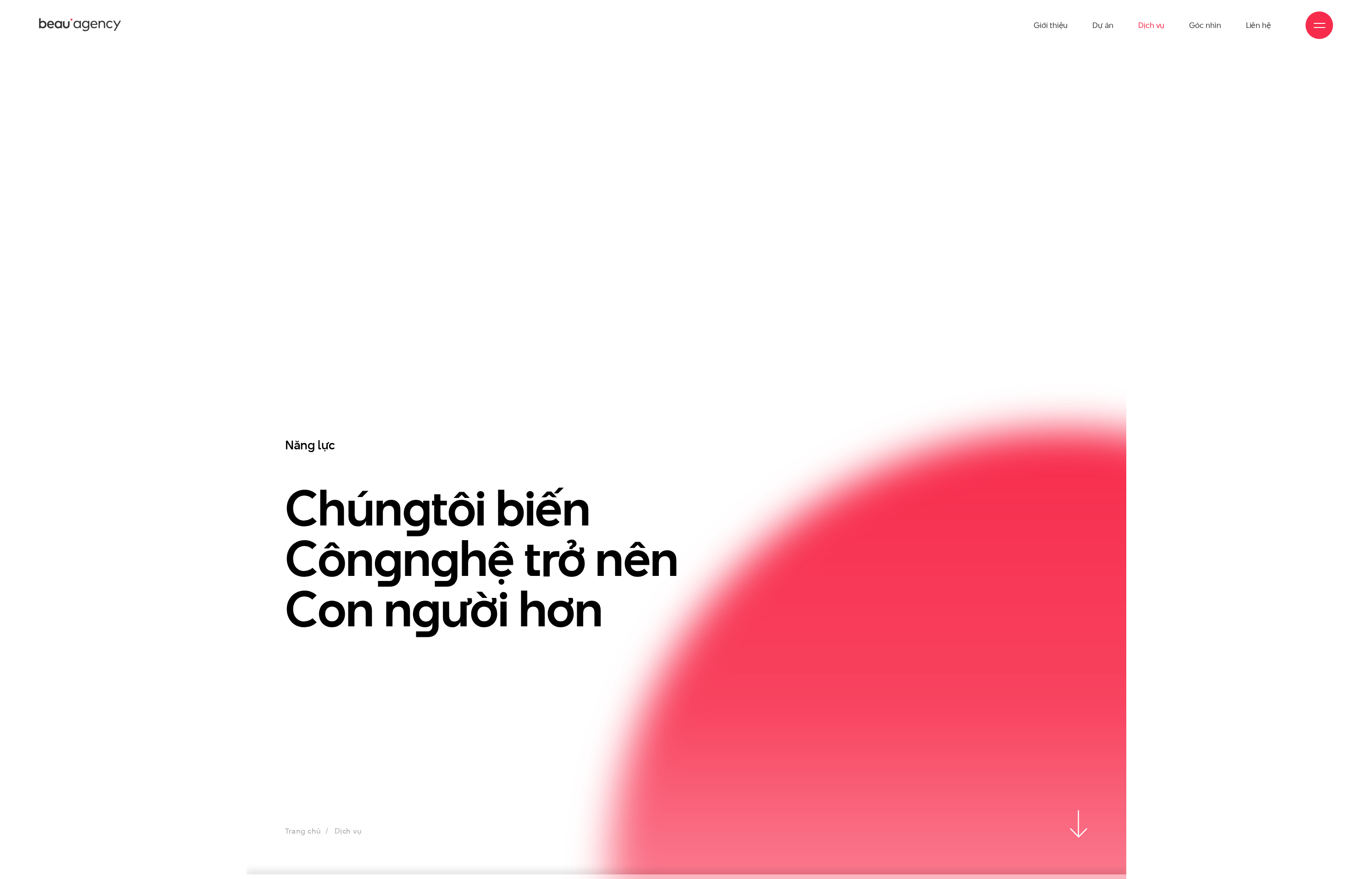 The height and width of the screenshot is (879, 1372). What do you see at coordinates (583, 558) in the screenshot?
I see `h1: Chún tôi biến Côn n hệ trở nên Con n ười hơn` at bounding box center [583, 558].